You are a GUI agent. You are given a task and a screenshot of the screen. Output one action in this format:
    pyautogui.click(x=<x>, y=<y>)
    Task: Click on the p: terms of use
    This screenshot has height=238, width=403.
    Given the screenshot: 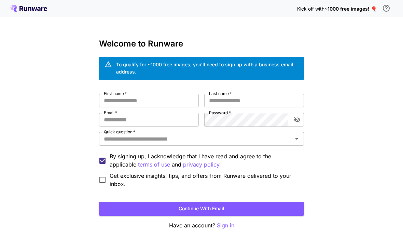 What is the action you would take?
    pyautogui.click(x=154, y=164)
    